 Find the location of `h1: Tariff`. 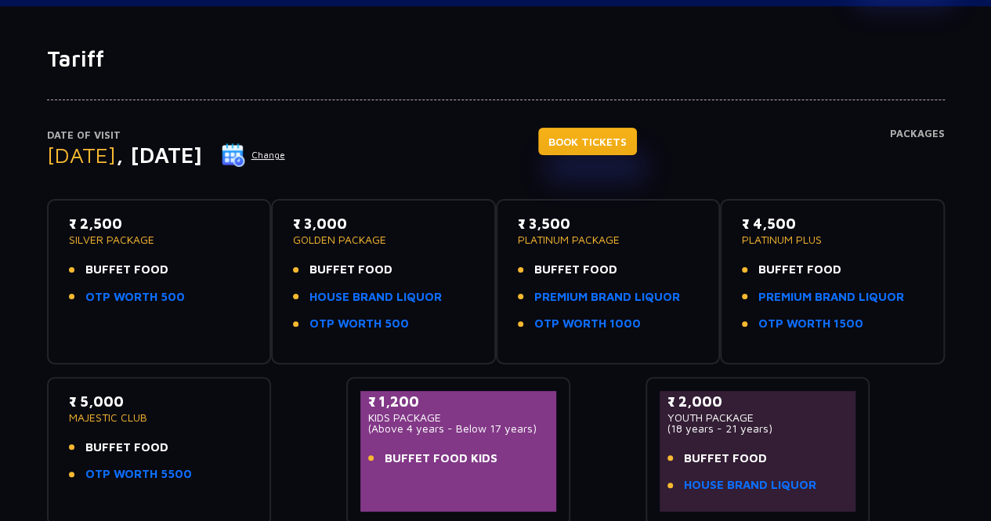

h1: Tariff is located at coordinates (496, 59).